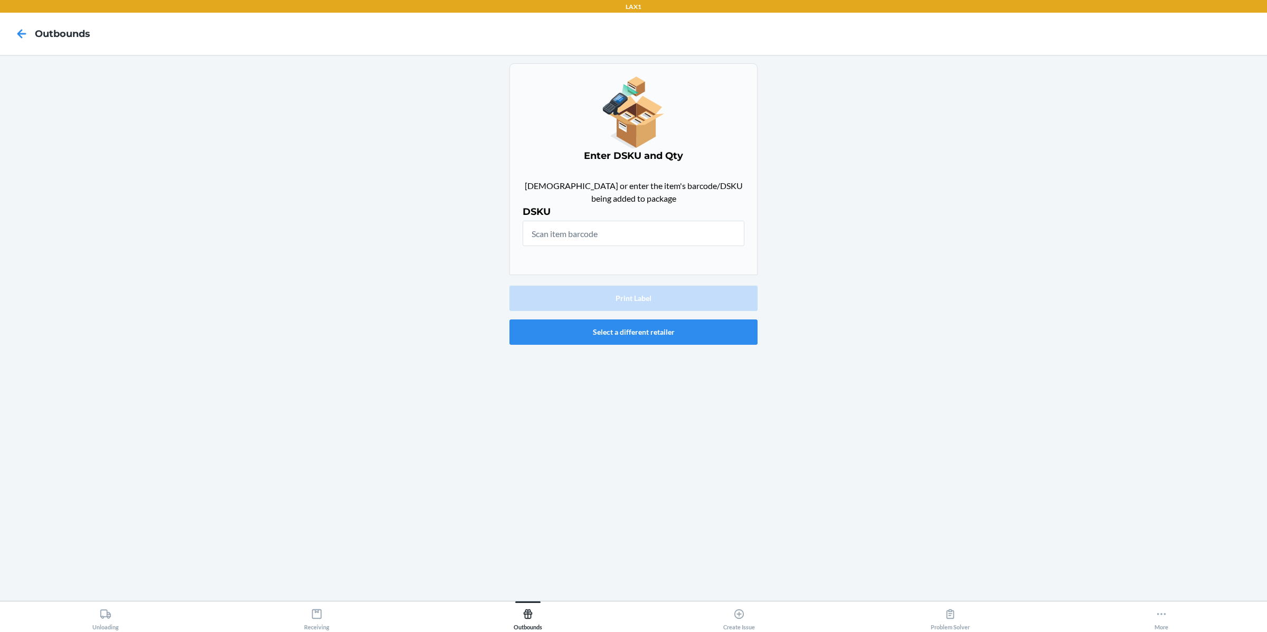 This screenshot has height=632, width=1267. What do you see at coordinates (633, 7) in the screenshot?
I see `p: LAX1` at bounding box center [633, 7].